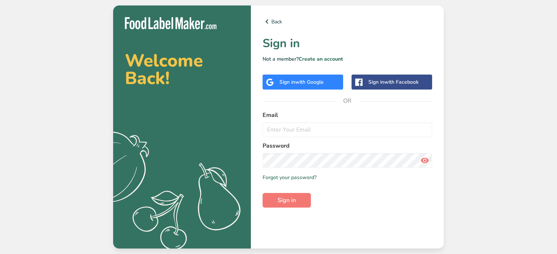 The width and height of the screenshot is (557, 254). Describe the element at coordinates (347, 146) in the screenshot. I see `label: Password` at that location.